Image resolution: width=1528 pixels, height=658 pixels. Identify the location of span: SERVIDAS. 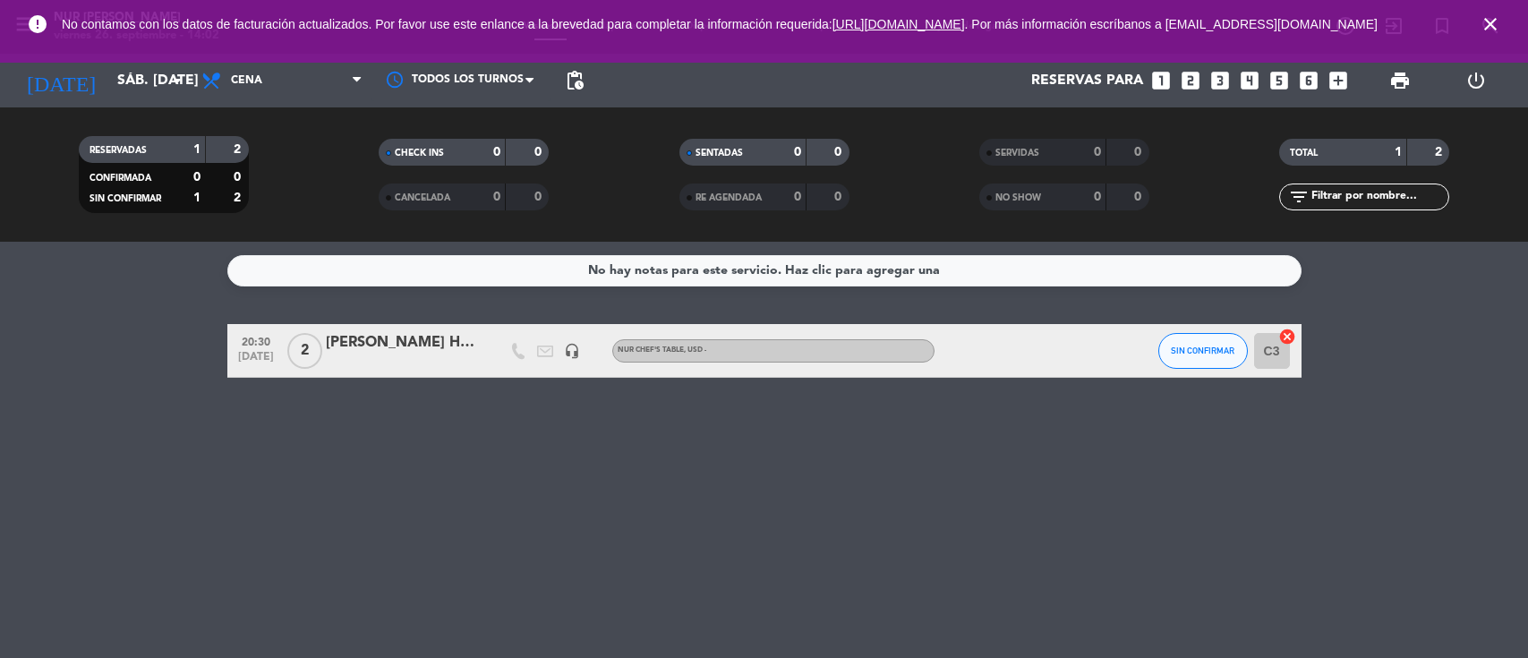
(1017, 153).